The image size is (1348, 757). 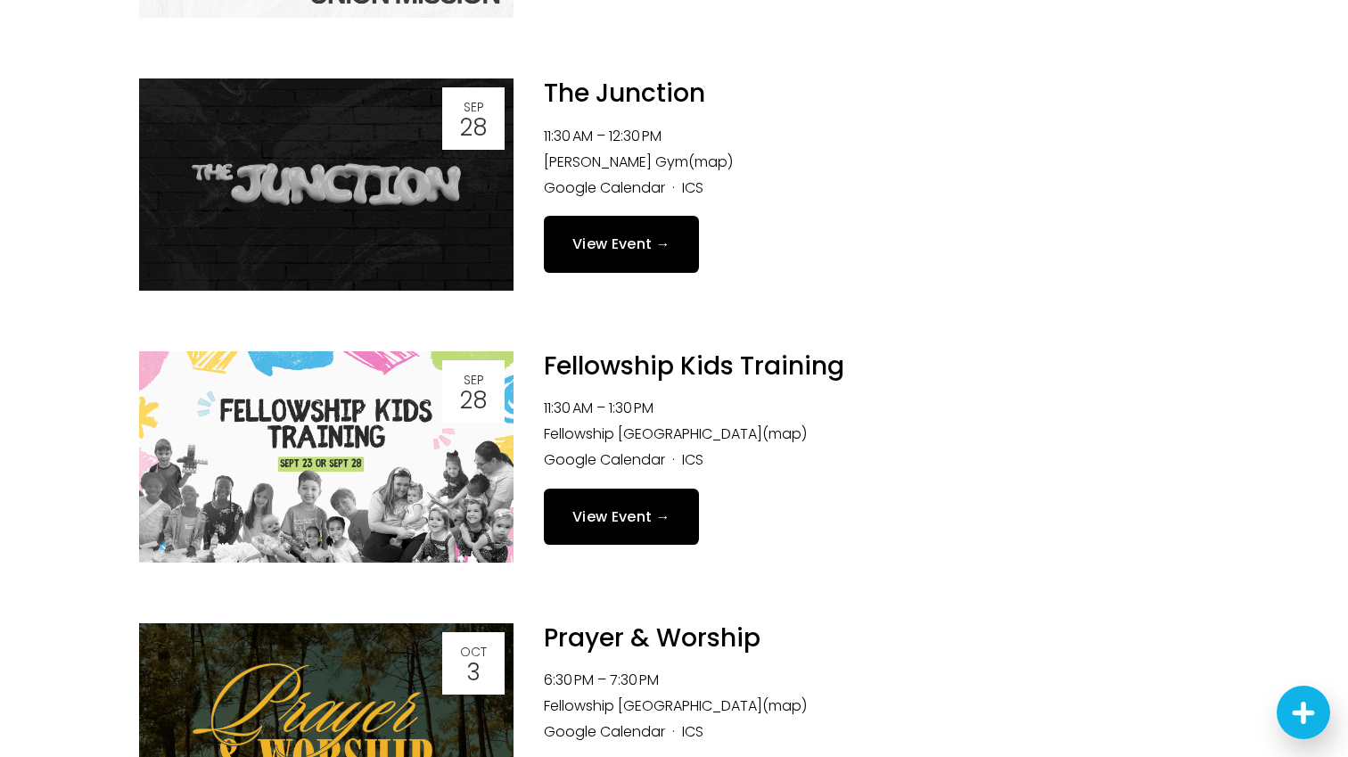 What do you see at coordinates (473, 672) in the screenshot?
I see `div: 3` at bounding box center [473, 672].